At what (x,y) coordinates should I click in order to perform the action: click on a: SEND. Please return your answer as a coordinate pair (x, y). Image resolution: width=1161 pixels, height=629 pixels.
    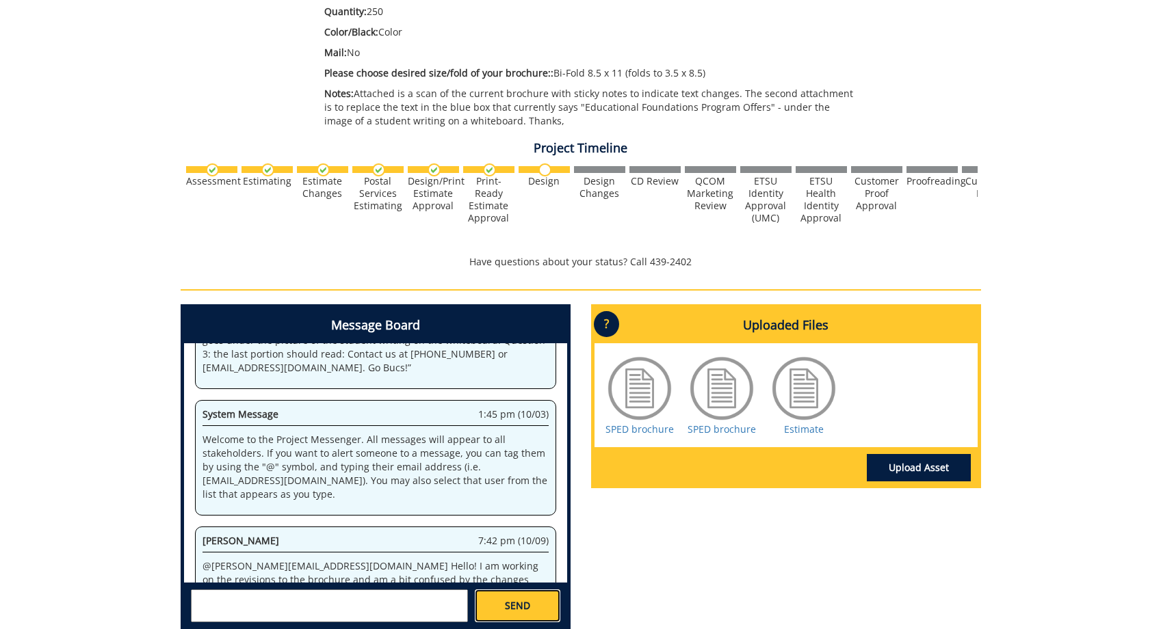
    Looking at the image, I should click on (517, 606).